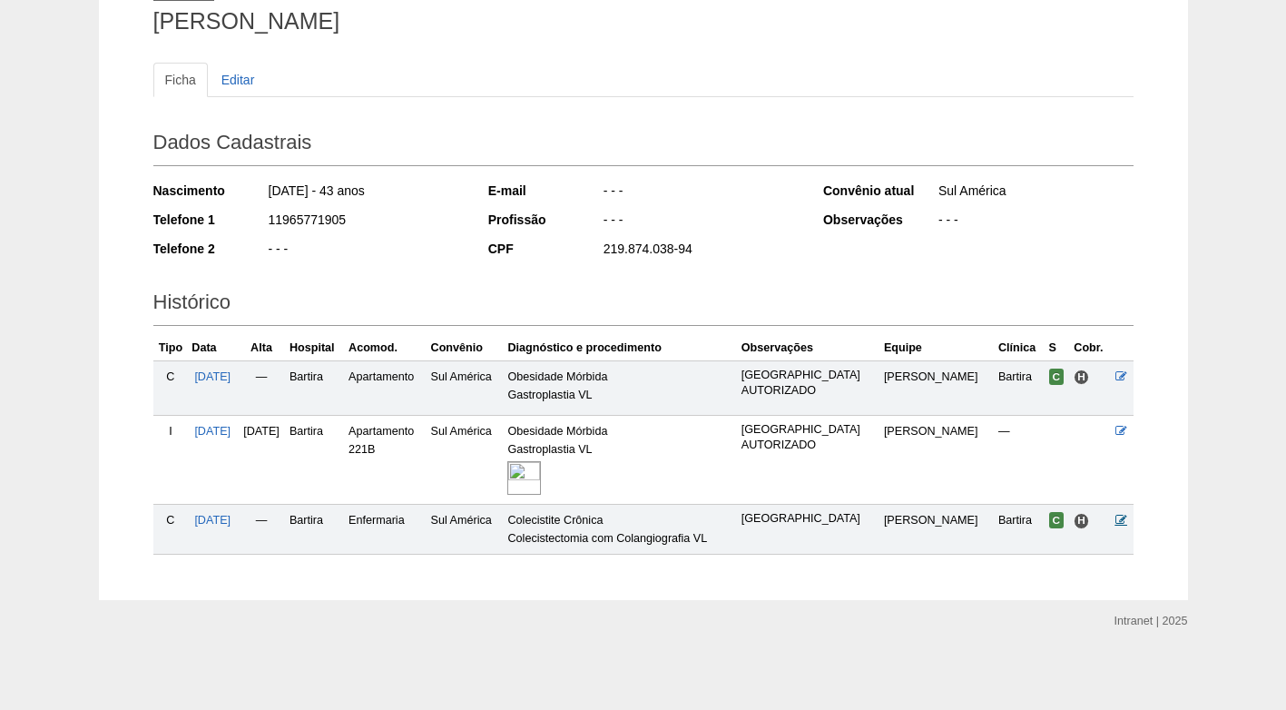 The image size is (1286, 710). Describe the element at coordinates (171, 431) in the screenshot. I see `div: I` at that location.